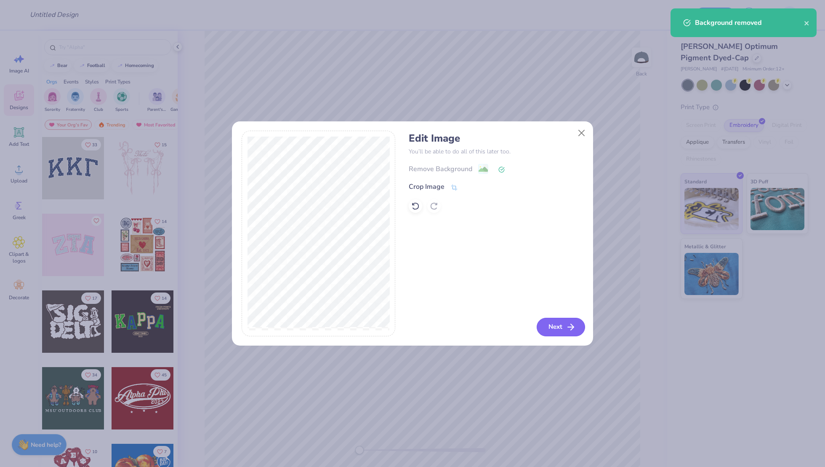 The image size is (825, 467). Describe the element at coordinates (561, 327) in the screenshot. I see `button: Next` at that location.